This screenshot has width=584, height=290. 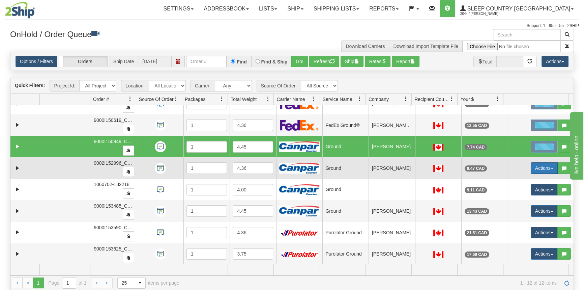 What do you see at coordinates (115, 141) in the screenshot?
I see `span: 9000I150949_CATH` at bounding box center [115, 141].